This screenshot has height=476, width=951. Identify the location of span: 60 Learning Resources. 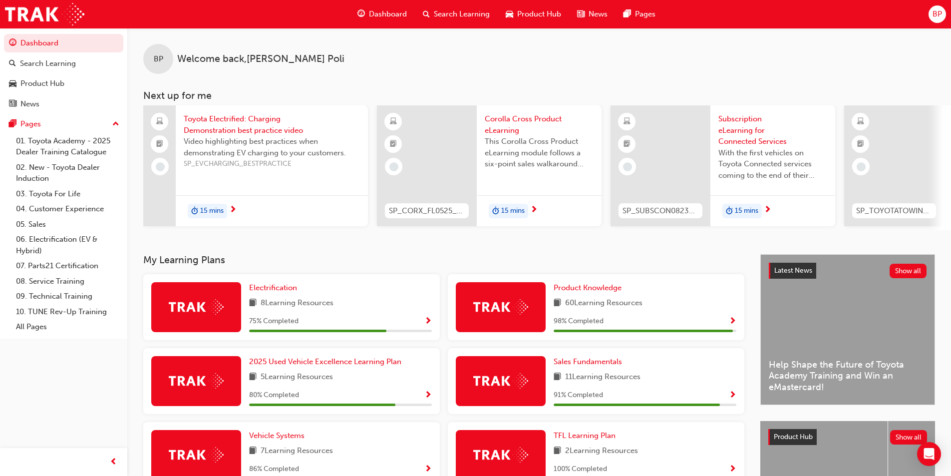
(604, 303).